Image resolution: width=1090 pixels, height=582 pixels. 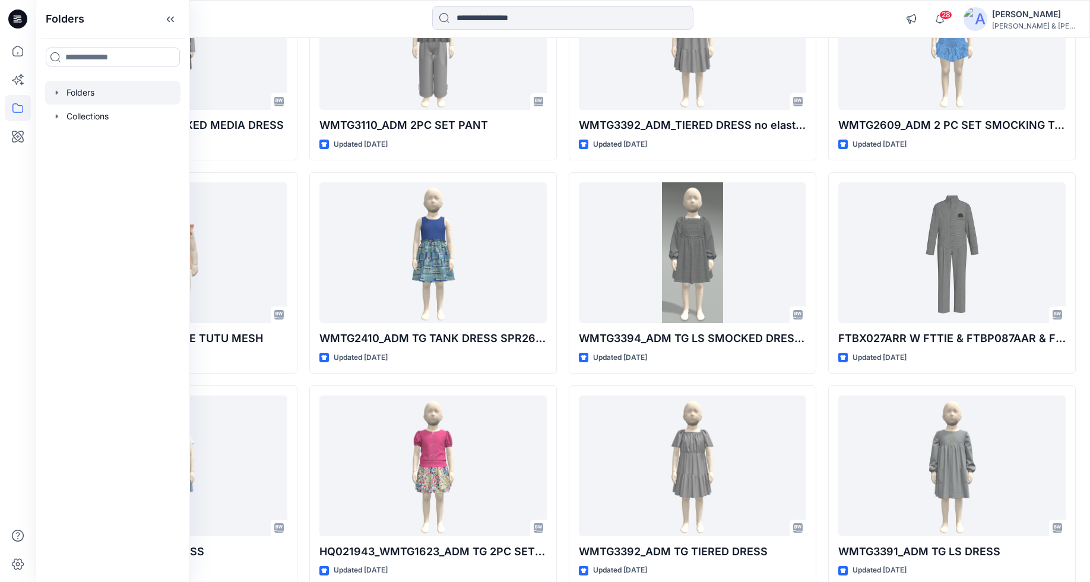 I want to click on span: 28, so click(x=946, y=15).